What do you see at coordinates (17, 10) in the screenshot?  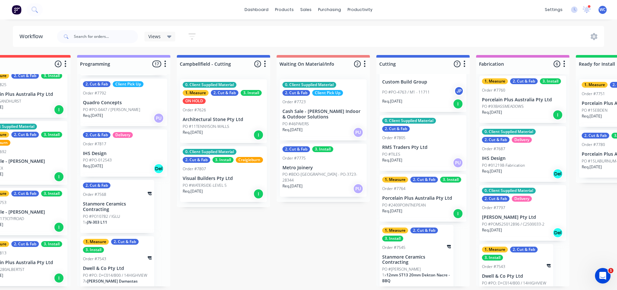 I see `img: Factory` at bounding box center [17, 10].